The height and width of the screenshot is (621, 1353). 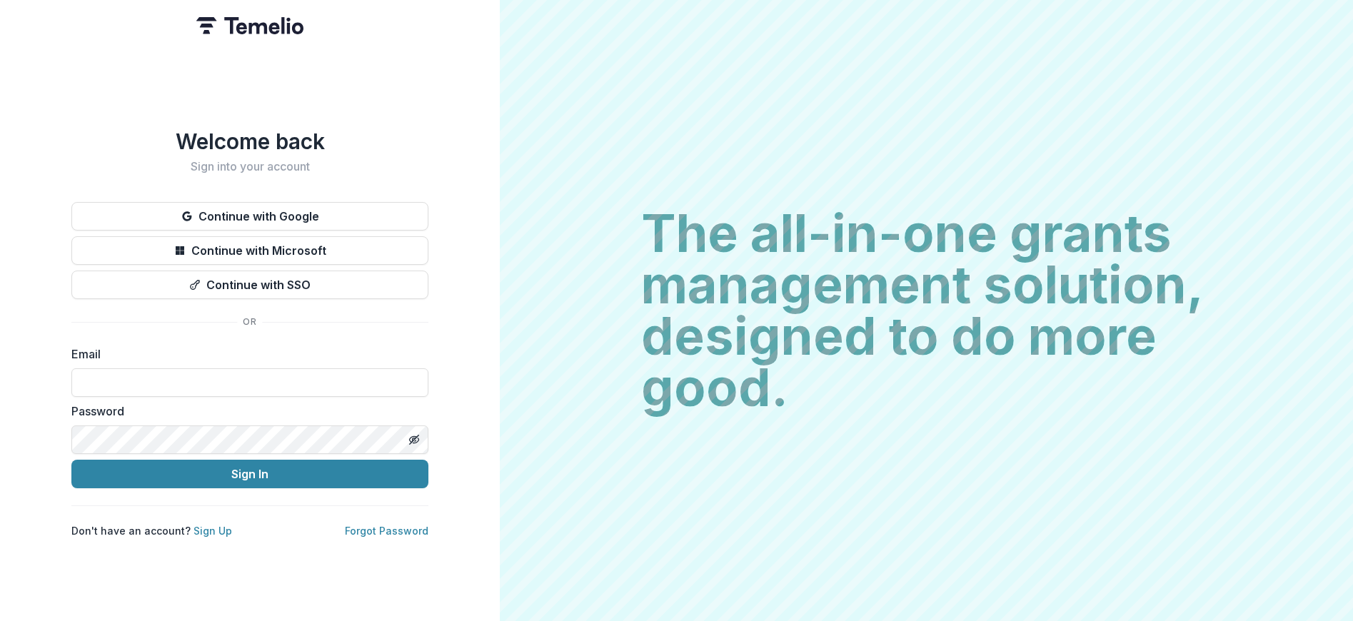 What do you see at coordinates (250, 166) in the screenshot?
I see `h2: Sign into your account` at bounding box center [250, 166].